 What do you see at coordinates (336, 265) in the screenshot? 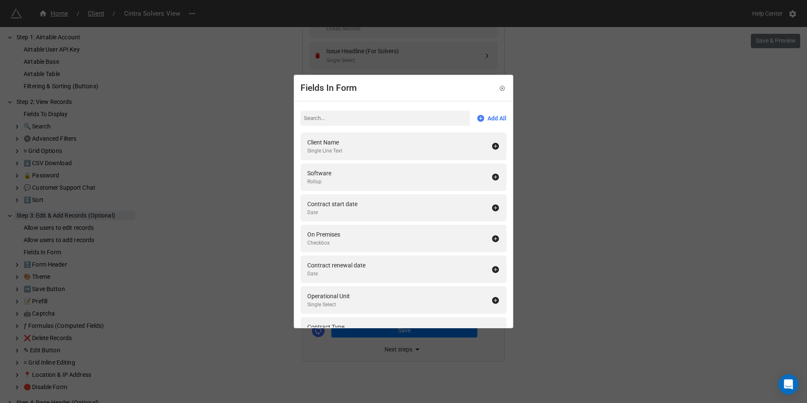
I see `div: Contract renewal date` at bounding box center [336, 265].